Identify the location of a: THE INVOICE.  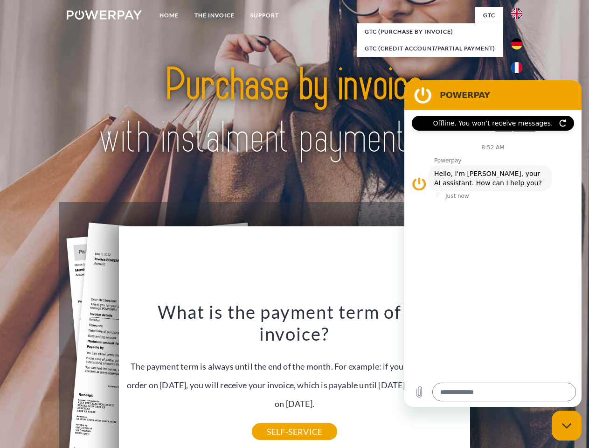
(214, 15).